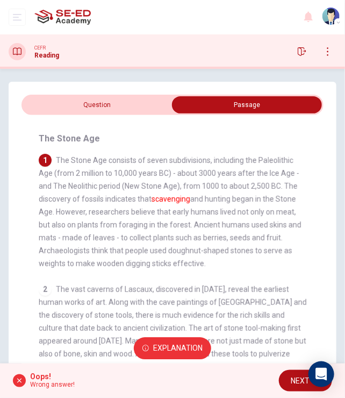  Describe the element at coordinates (178, 349) in the screenshot. I see `span: Explanation` at that location.